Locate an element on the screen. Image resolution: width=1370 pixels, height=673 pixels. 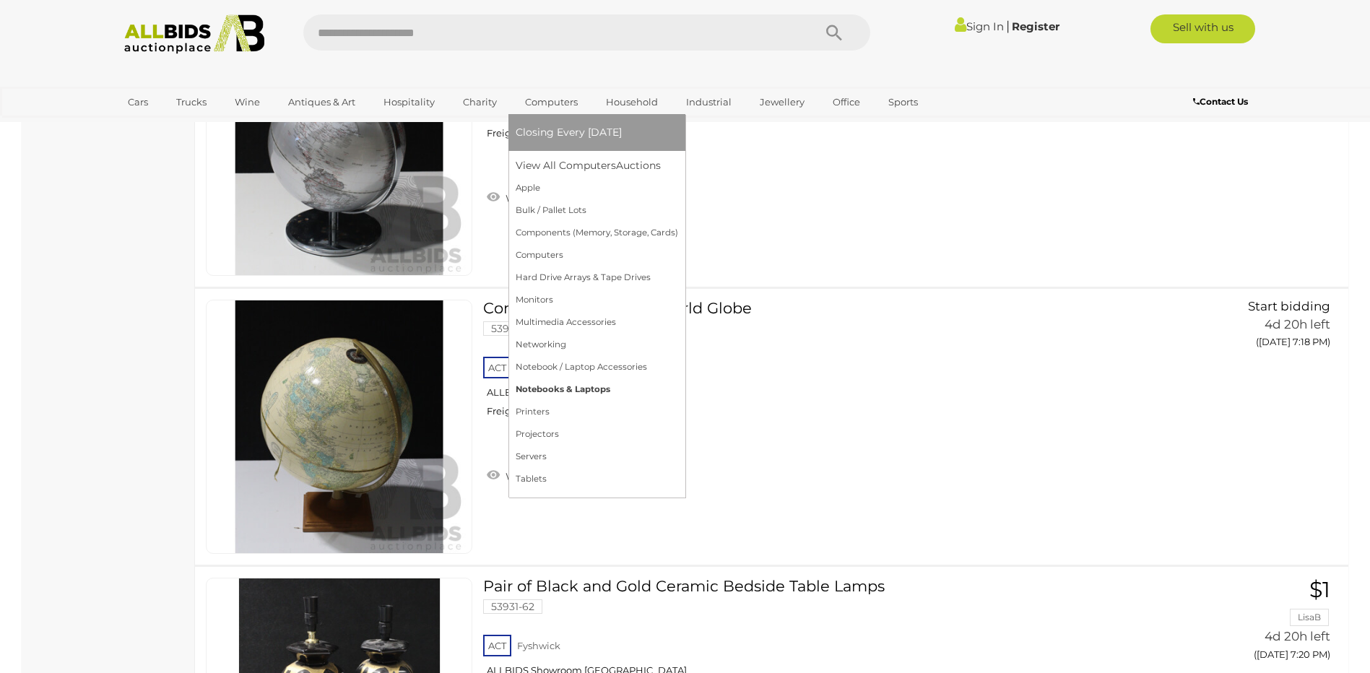
a: Sign In is located at coordinates (979, 26).